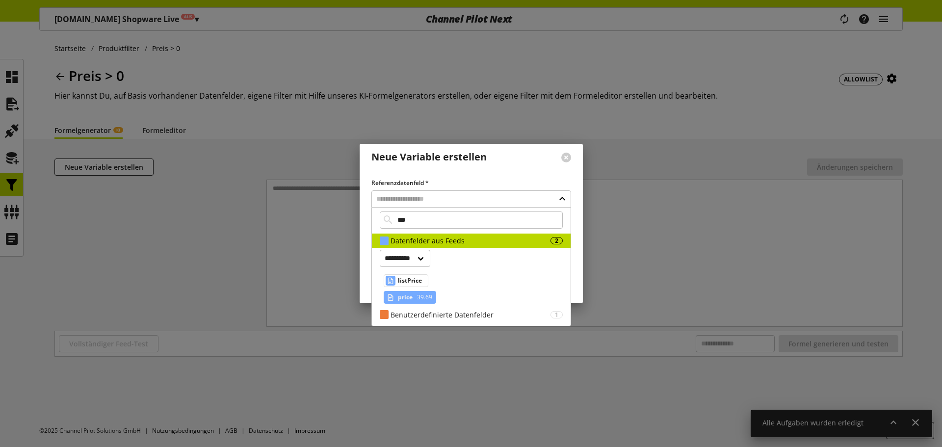 The width and height of the screenshot is (942, 447). Describe the element at coordinates (471, 183) in the screenshot. I see `label: Referenzdatenfeld *` at that location.